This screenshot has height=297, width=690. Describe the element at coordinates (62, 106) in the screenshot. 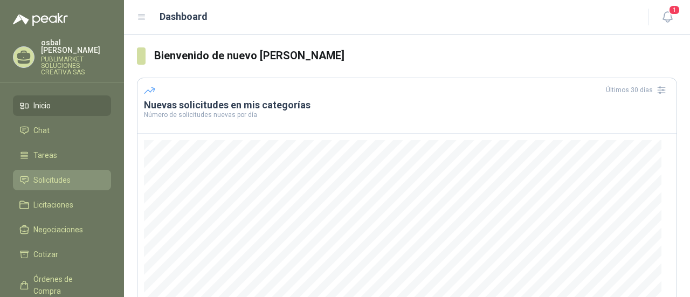

I see `a: Inicio` at that location.